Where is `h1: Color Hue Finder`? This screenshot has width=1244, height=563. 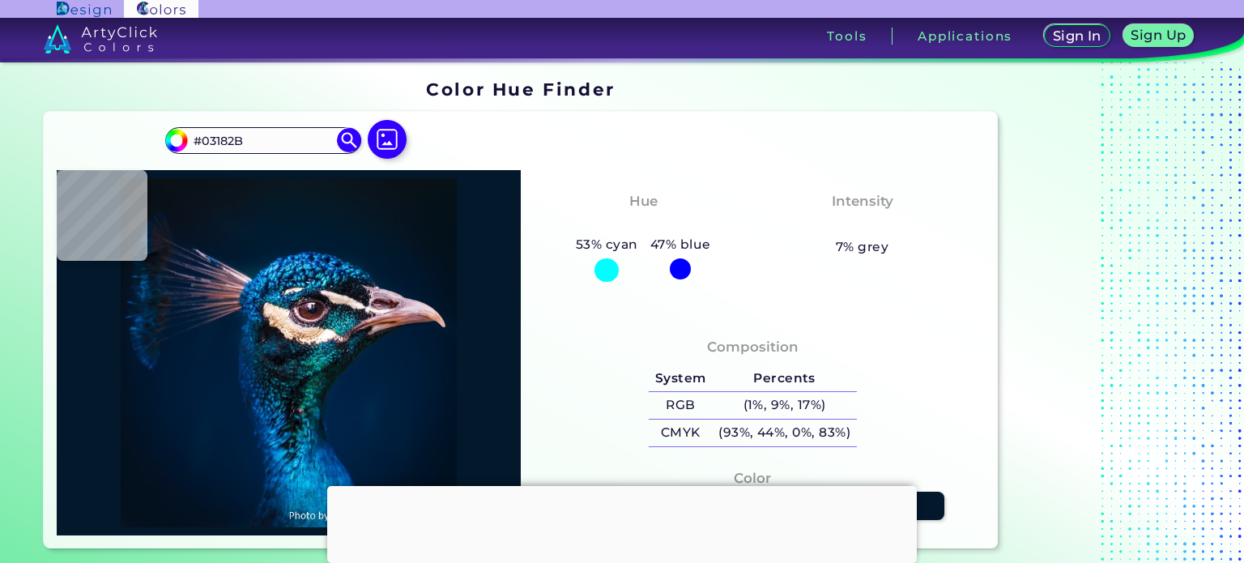
h1: Color Hue Finder is located at coordinates (520, 89).